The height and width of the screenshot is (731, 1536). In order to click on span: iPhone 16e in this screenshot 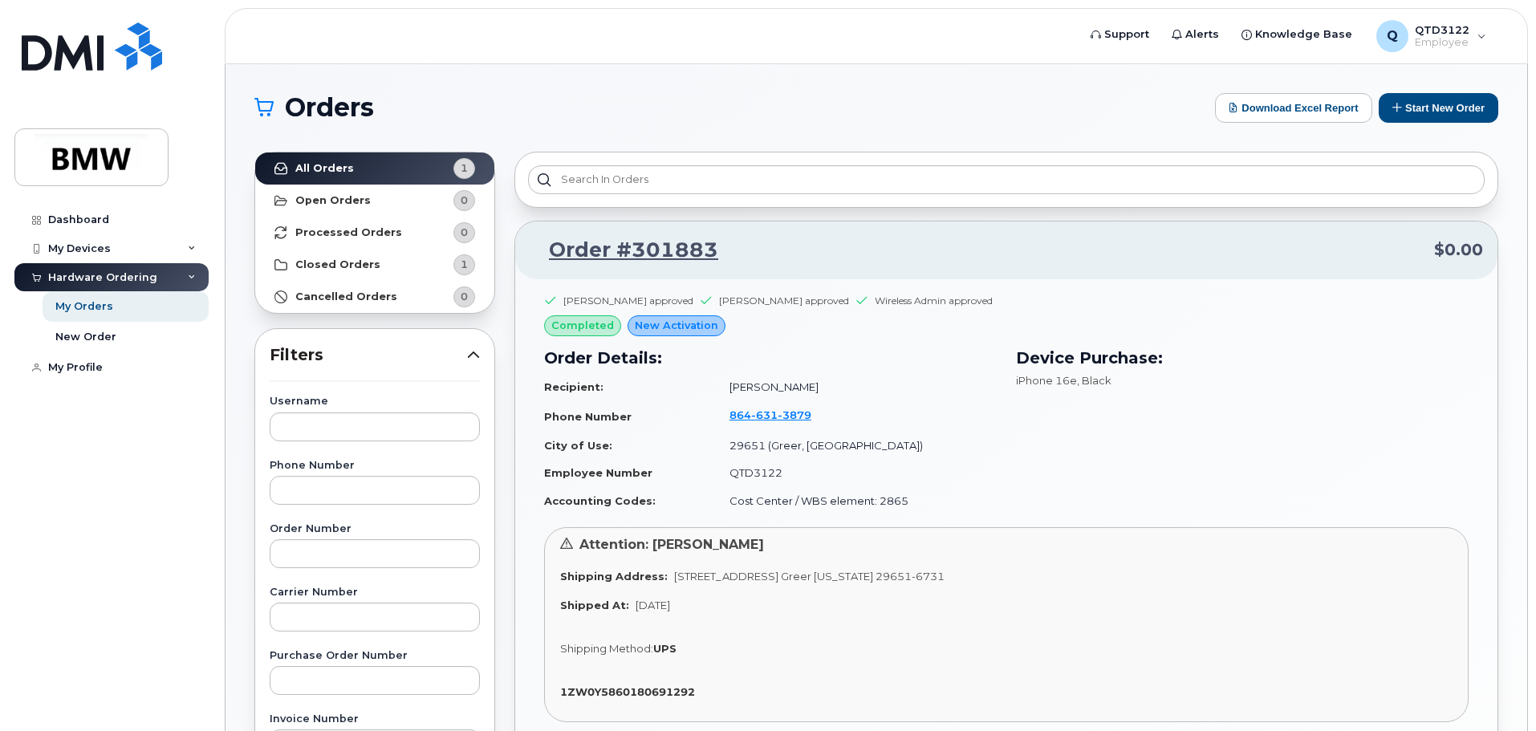, I will do `click(1046, 380)`.